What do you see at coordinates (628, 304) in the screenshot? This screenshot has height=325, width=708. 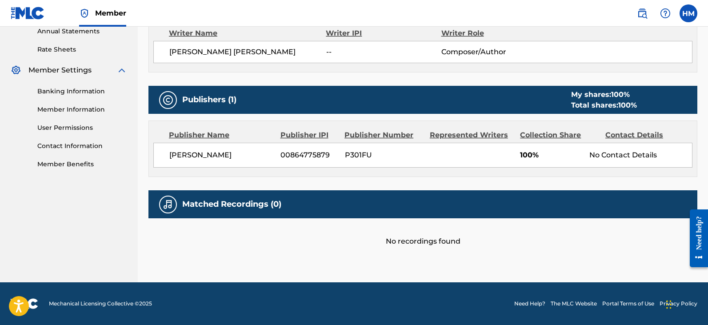 I see `a: Portal Terms of Use` at bounding box center [628, 304].